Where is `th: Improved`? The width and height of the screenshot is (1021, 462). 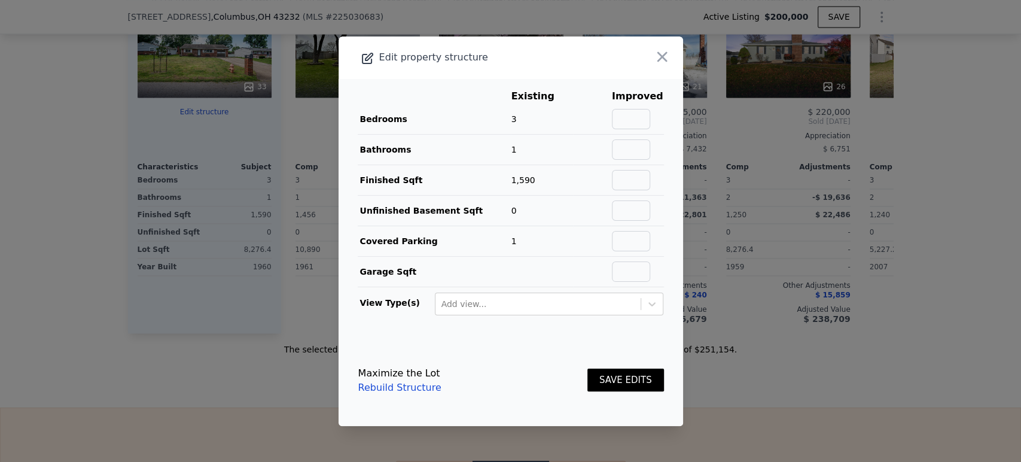
th: Improved is located at coordinates (638, 96).